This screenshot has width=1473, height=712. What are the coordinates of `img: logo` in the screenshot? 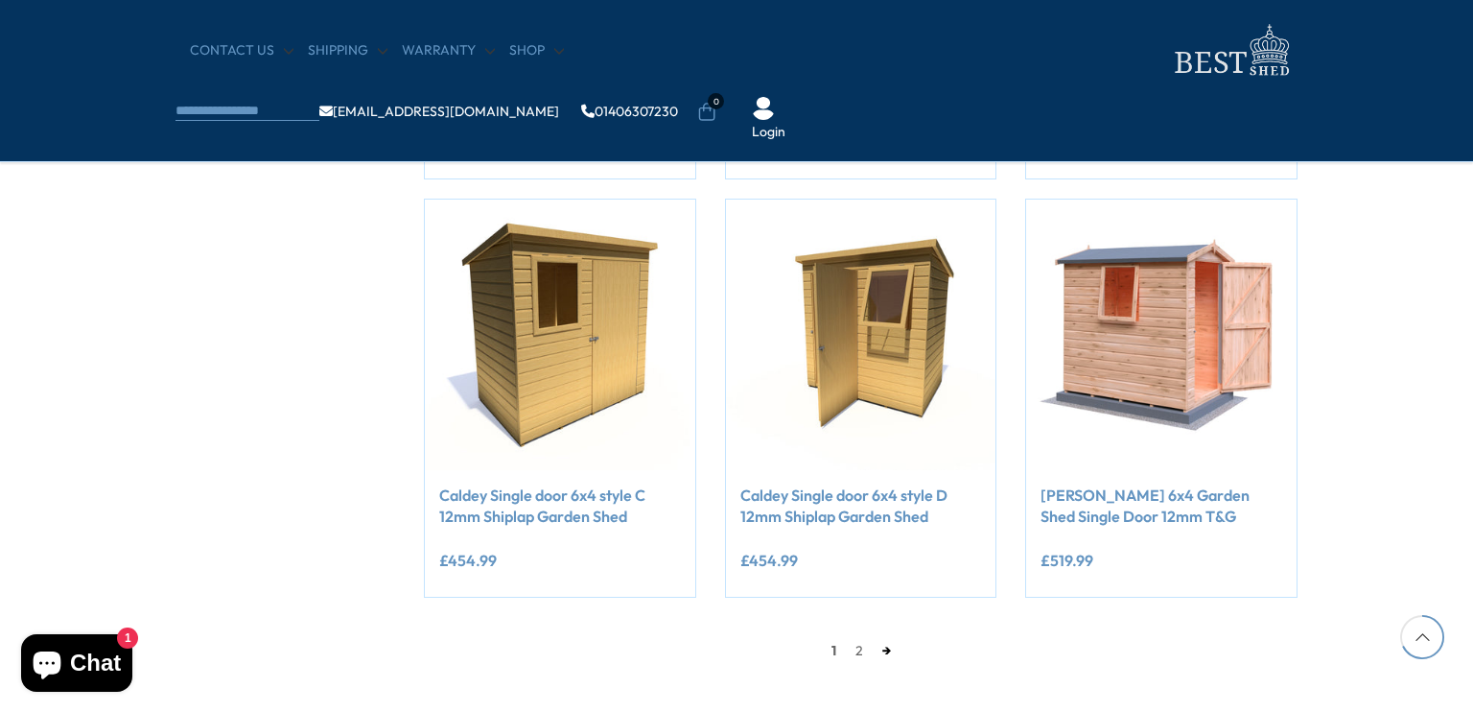 It's located at (1230, 50).